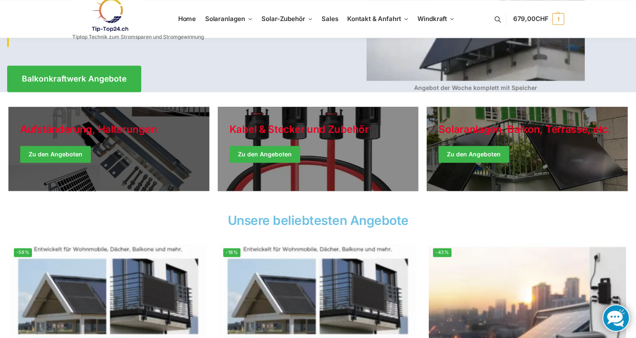 The image size is (636, 338). I want to click on span: Solaranlagen, so click(225, 19).